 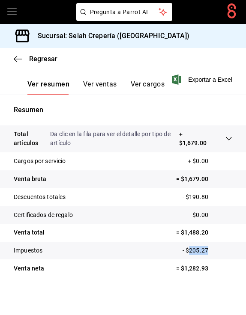 I want to click on span: Regresar, so click(x=43, y=59).